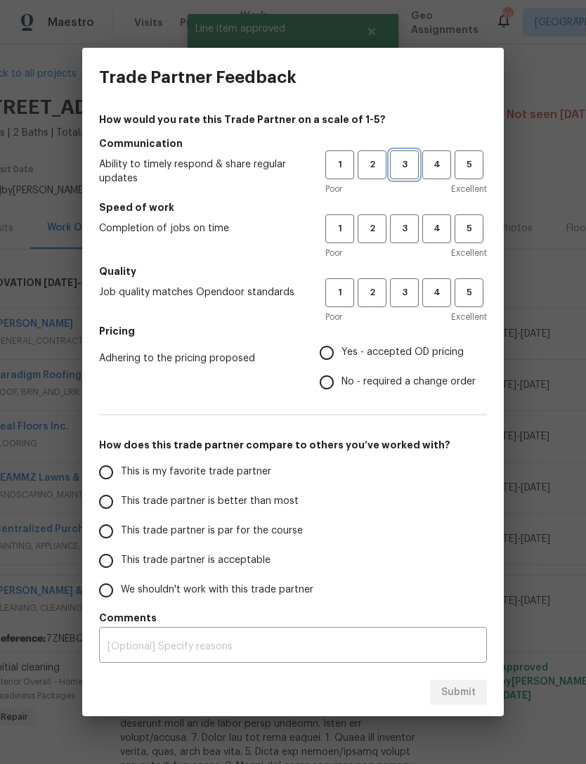 This screenshot has height=764, width=586. I want to click on span: Ability to timely respond & share regular updates, so click(201, 171).